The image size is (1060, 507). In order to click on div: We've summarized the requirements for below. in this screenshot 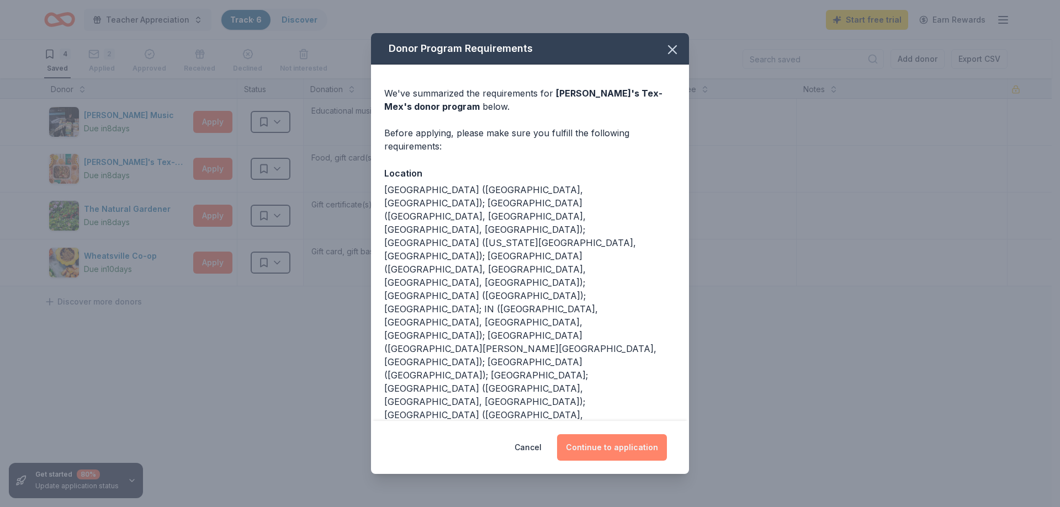, I will do `click(530, 100)`.